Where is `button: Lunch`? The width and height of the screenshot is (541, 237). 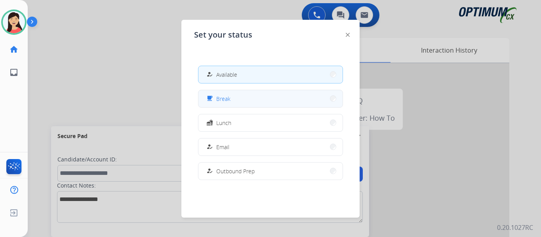 button: Lunch is located at coordinates (271, 123).